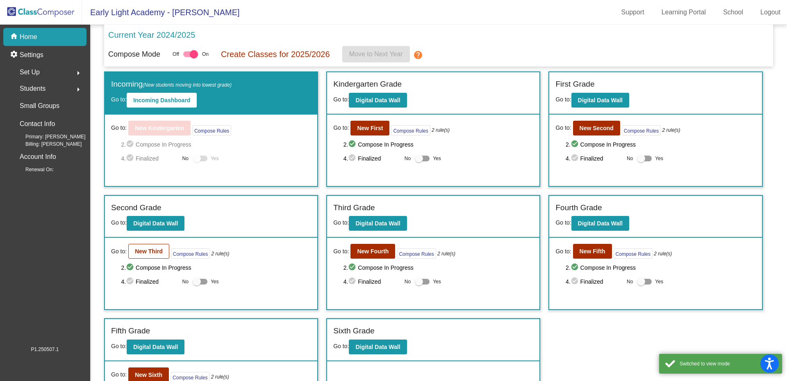 Image resolution: width=787 pixels, height=381 pixels. I want to click on span: Set Up, so click(30, 72).